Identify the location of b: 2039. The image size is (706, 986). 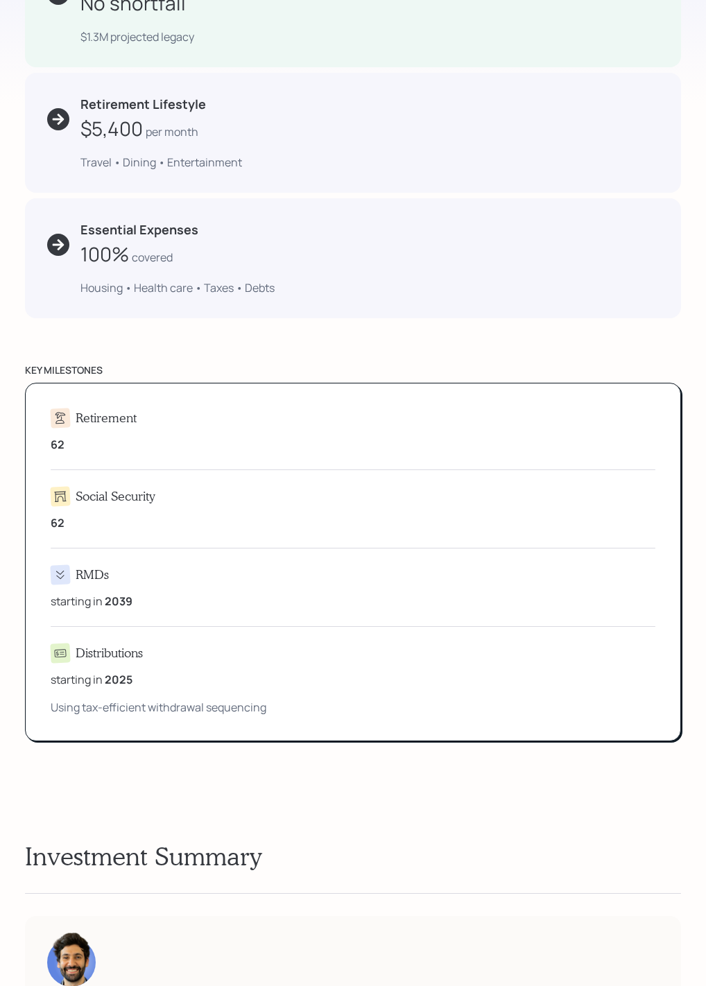
(119, 601).